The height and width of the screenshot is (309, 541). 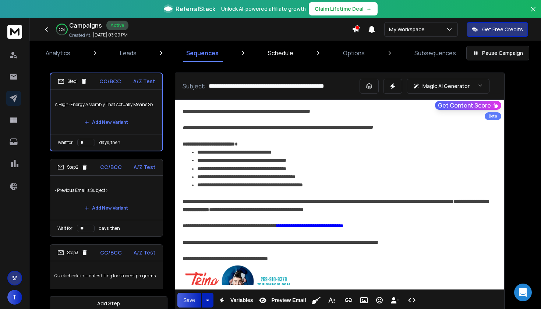 I want to click on p: Magic AI Generator, so click(x=446, y=86).